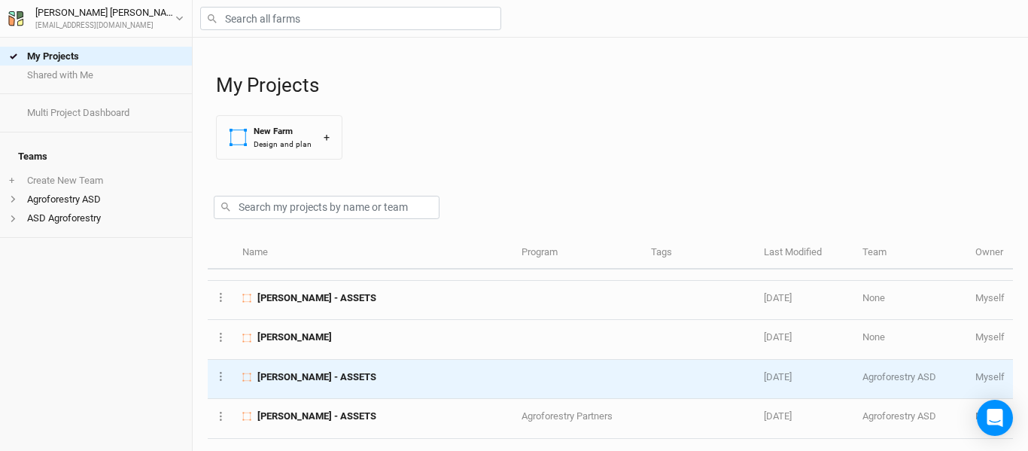  I want to click on input: Search all farms, so click(351, 18).